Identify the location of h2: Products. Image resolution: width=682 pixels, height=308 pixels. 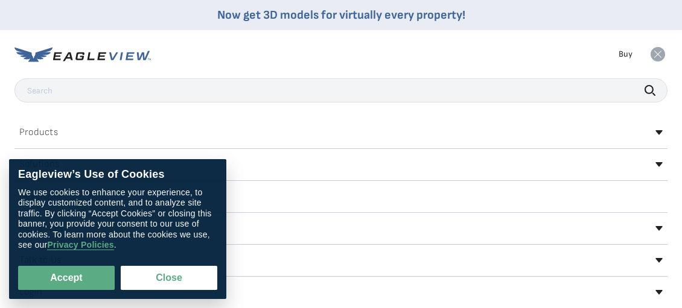
(39, 133).